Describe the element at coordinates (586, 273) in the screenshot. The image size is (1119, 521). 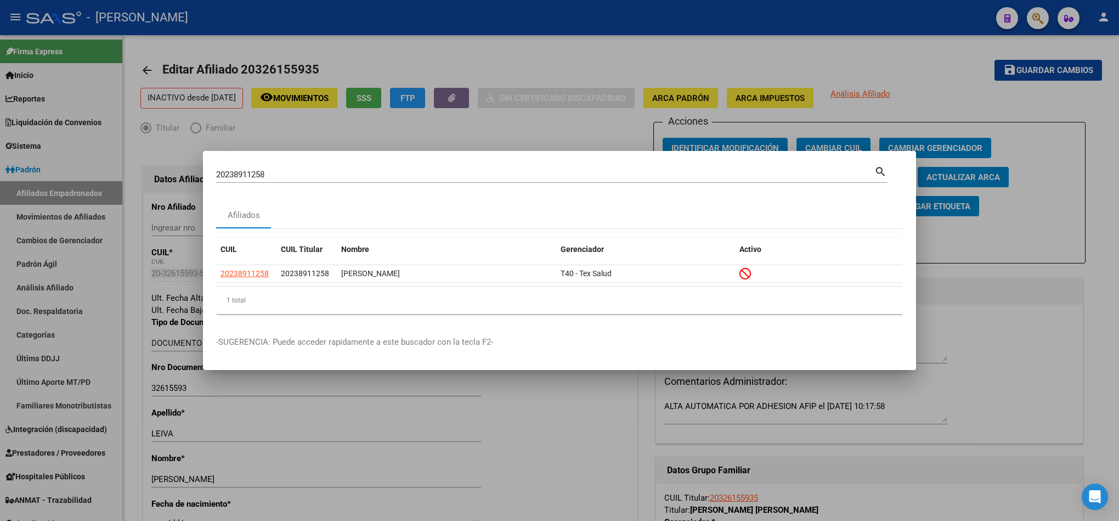
I see `span: T40 - Tex Salud` at that location.